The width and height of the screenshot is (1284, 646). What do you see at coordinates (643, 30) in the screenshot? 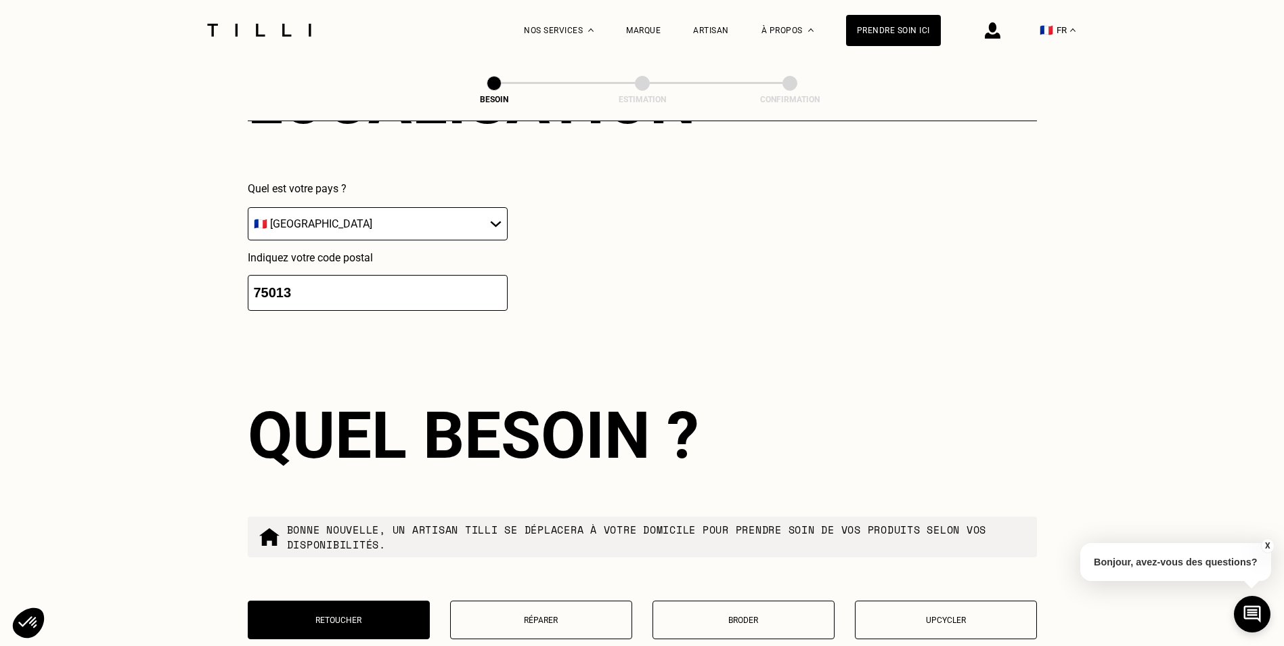
I see `a: Marque` at bounding box center [643, 30].